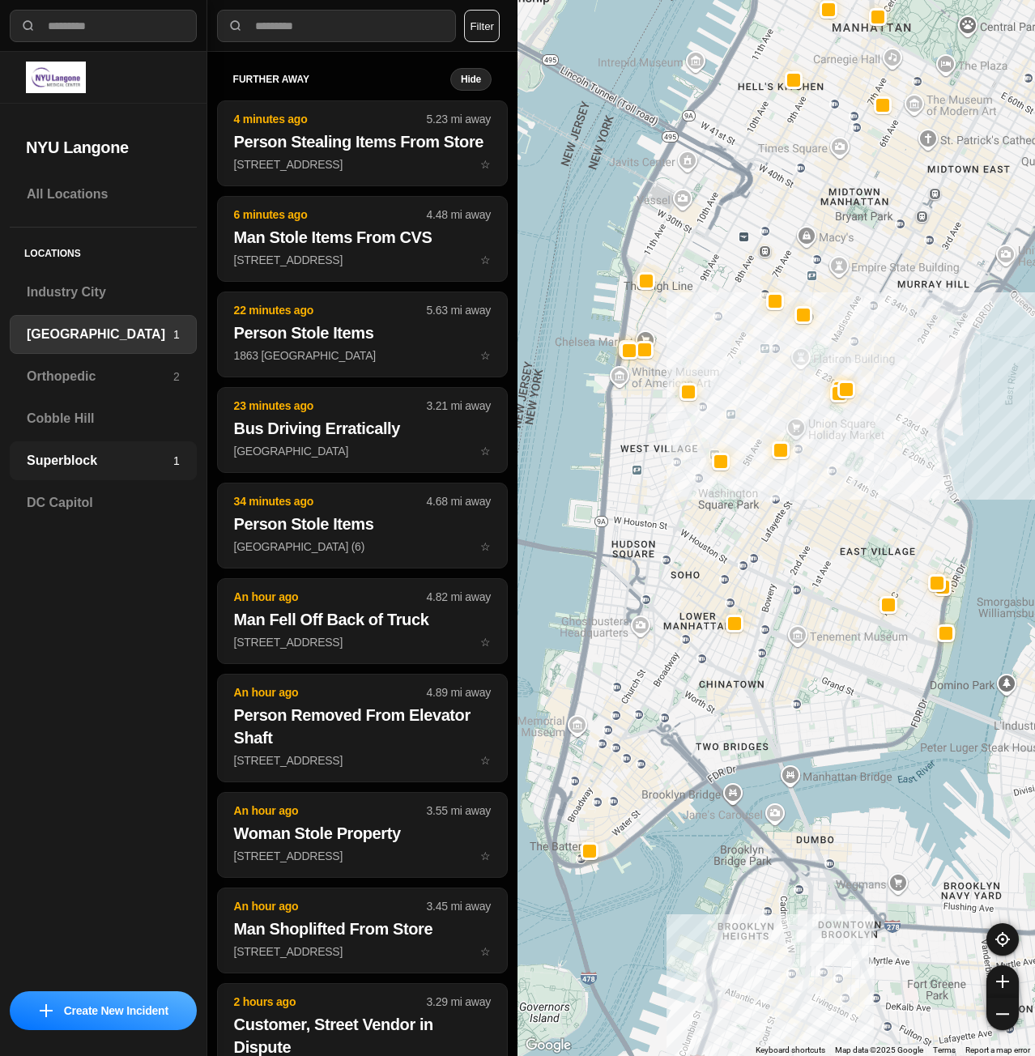  What do you see at coordinates (458, 310) in the screenshot?
I see `p: 5.63 mi away` at bounding box center [458, 310].